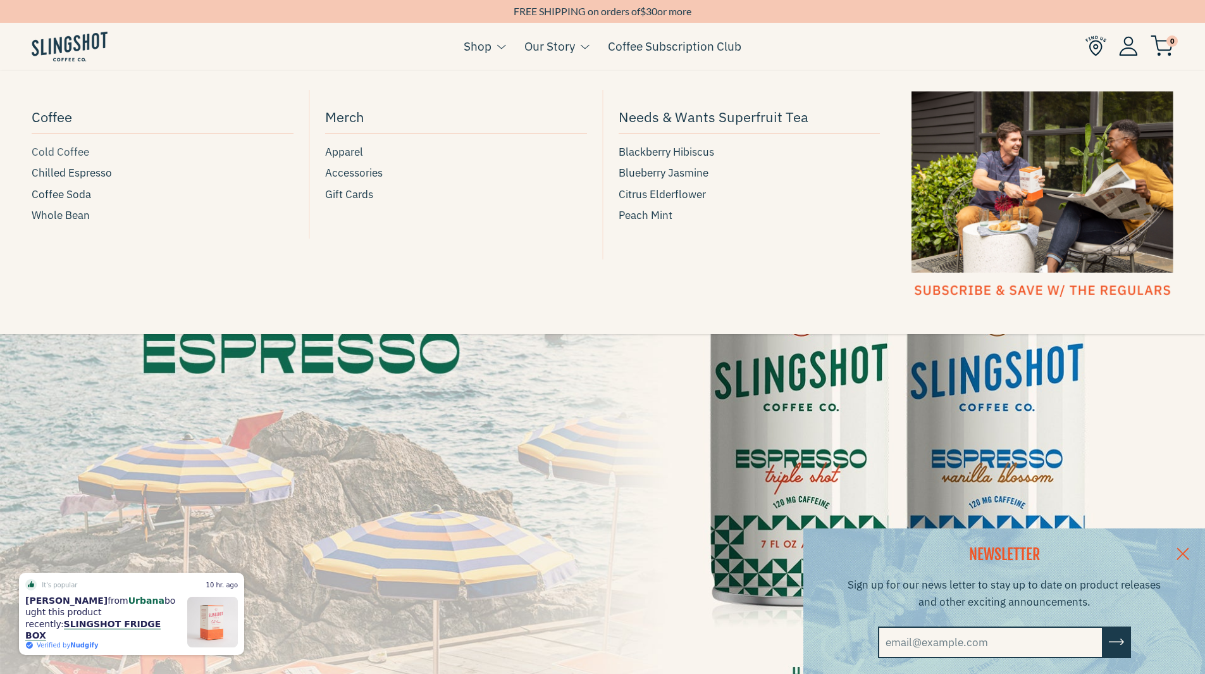  I want to click on a: Cold Coffee, so click(163, 152).